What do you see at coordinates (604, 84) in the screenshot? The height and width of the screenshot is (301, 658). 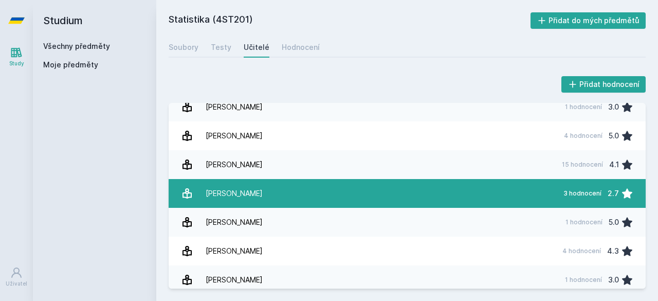 I see `button: Přidat hodnocení` at bounding box center [604, 84].